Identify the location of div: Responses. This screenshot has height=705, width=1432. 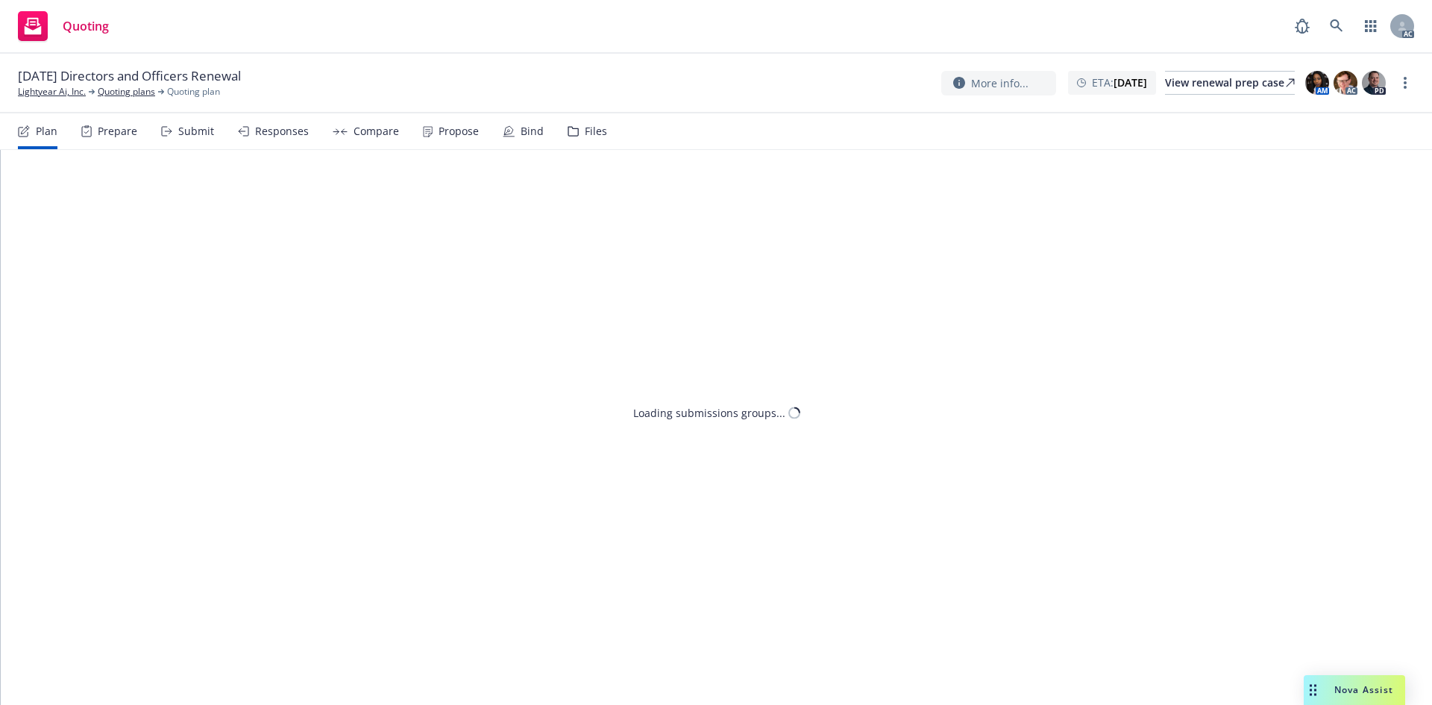
(282, 131).